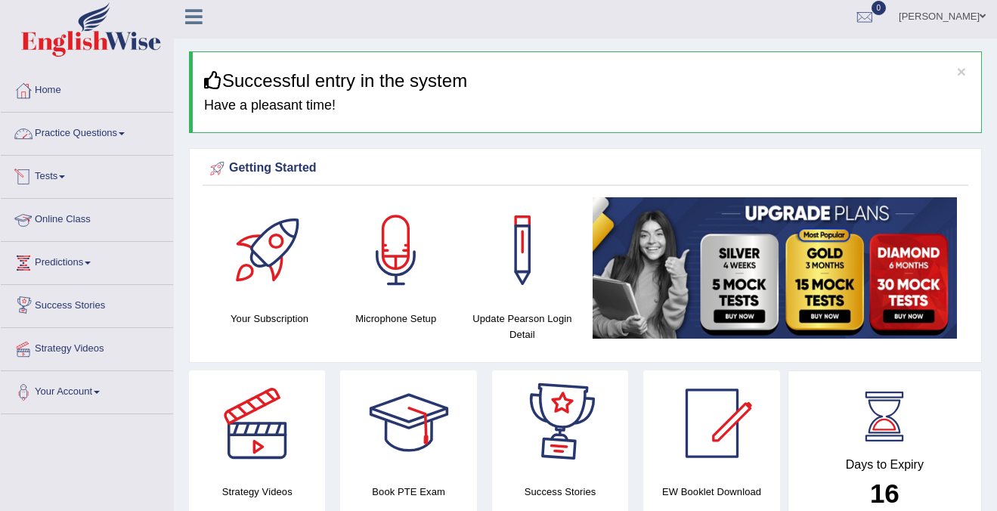  I want to click on img: small5.jpg, so click(774, 267).